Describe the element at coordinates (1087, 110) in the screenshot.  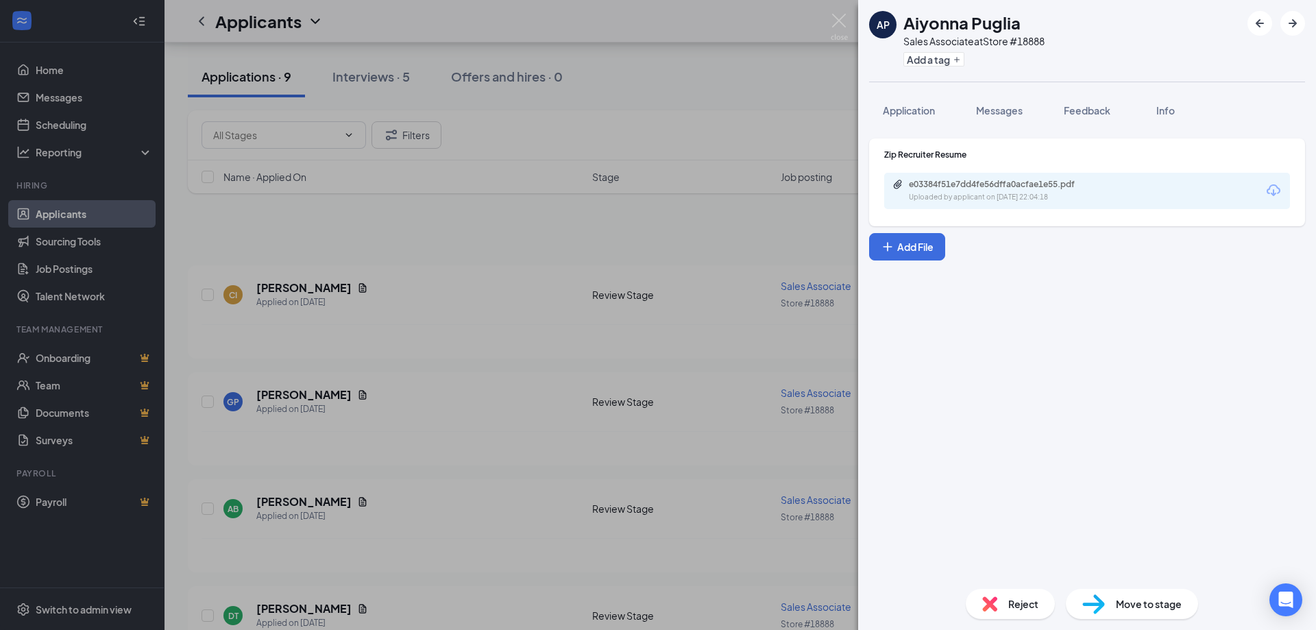
I see `span: Feedback` at that location.